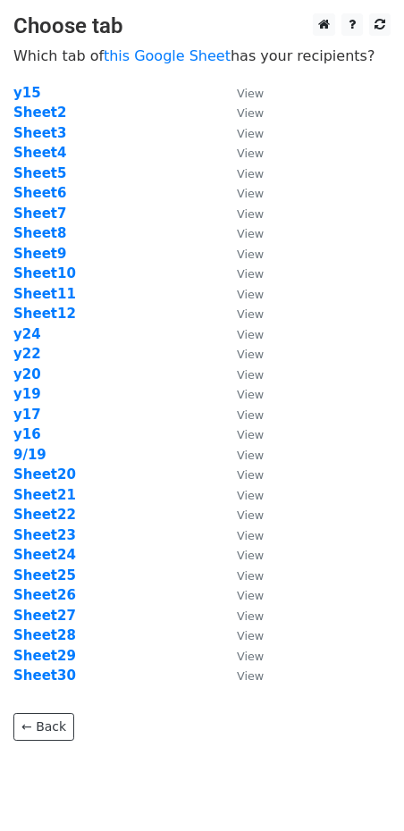  I want to click on a: Sheet24, so click(45, 555).